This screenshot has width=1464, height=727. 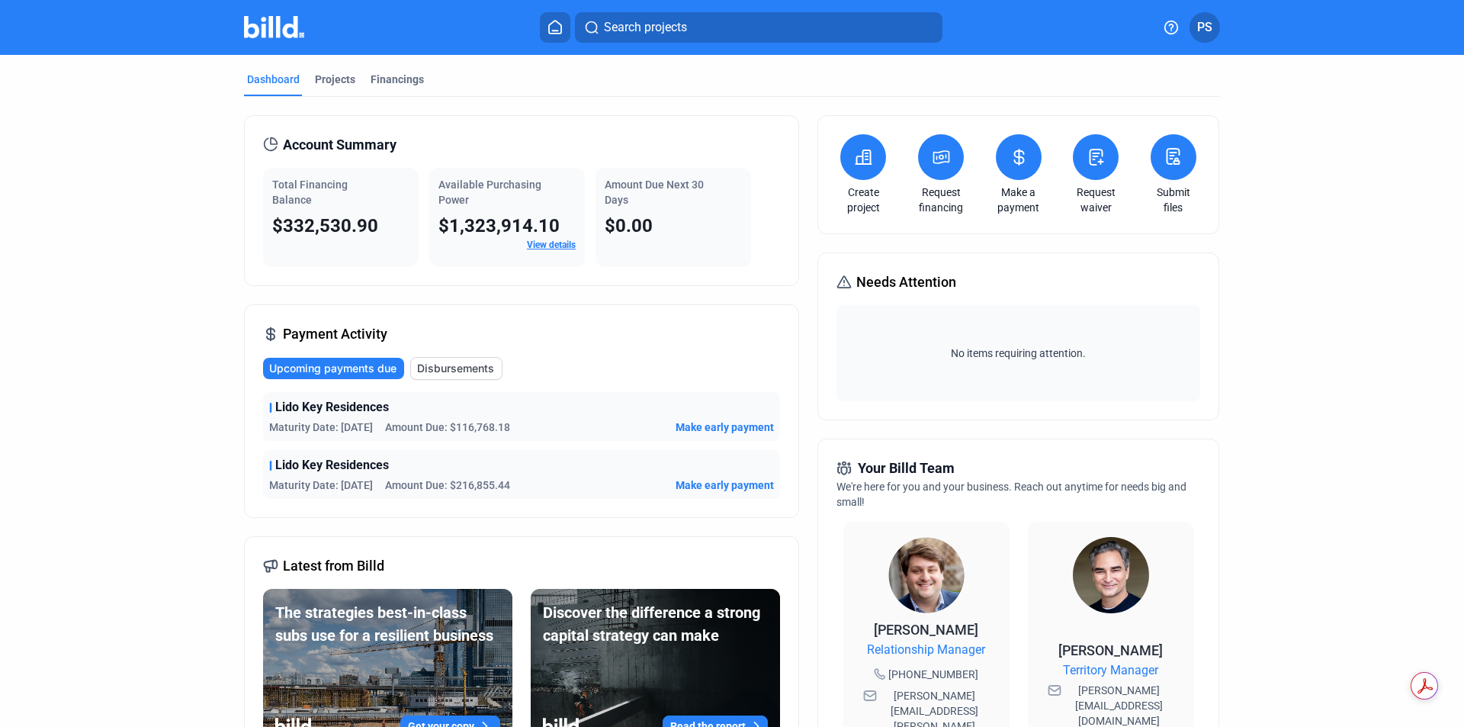 I want to click on span: Needs Attention, so click(x=906, y=282).